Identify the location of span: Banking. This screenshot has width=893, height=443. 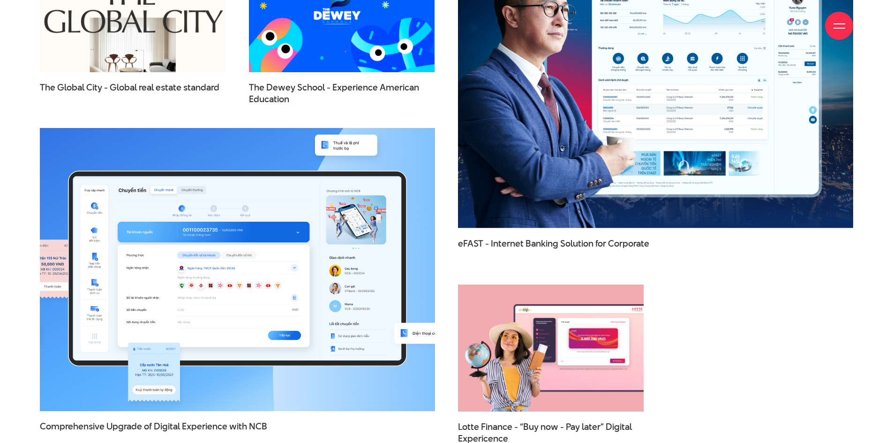
(542, 243).